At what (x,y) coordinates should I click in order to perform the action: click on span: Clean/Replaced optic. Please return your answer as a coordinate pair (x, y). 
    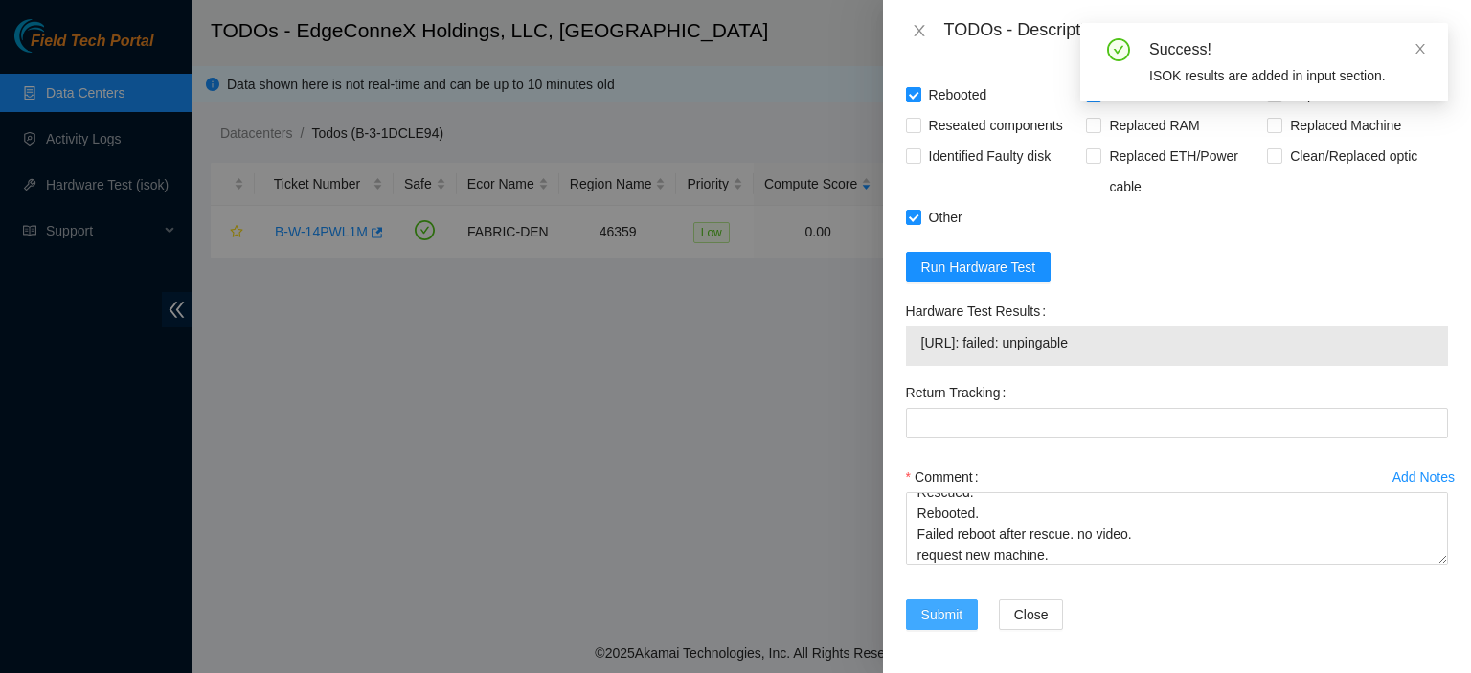
    Looking at the image, I should click on (1353, 156).